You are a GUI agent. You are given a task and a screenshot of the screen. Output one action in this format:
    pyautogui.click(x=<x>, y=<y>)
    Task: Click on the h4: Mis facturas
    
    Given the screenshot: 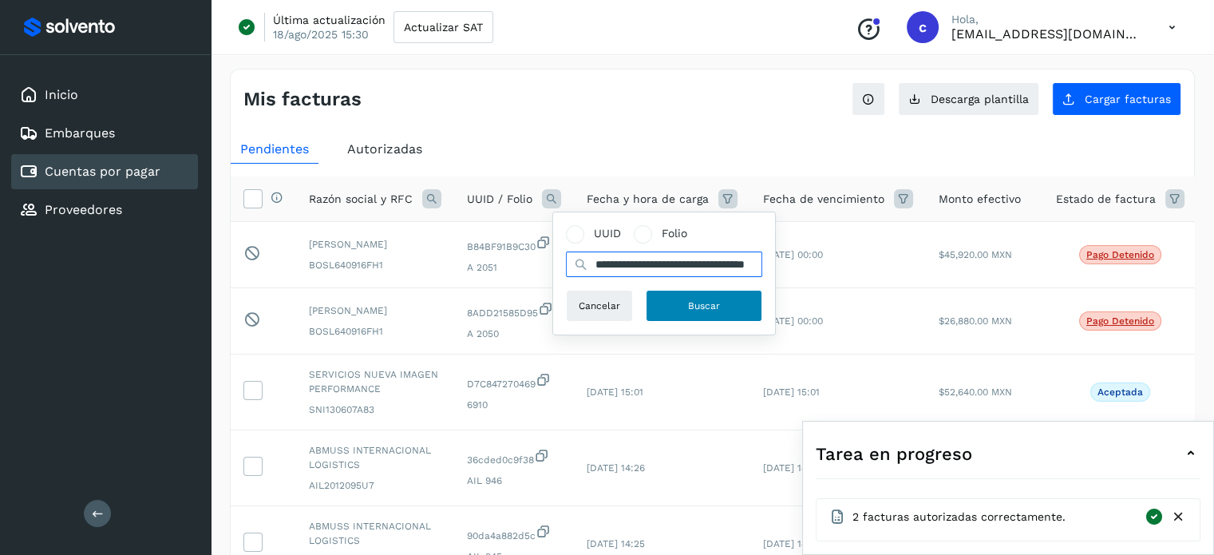 What is the action you would take?
    pyautogui.click(x=302, y=99)
    